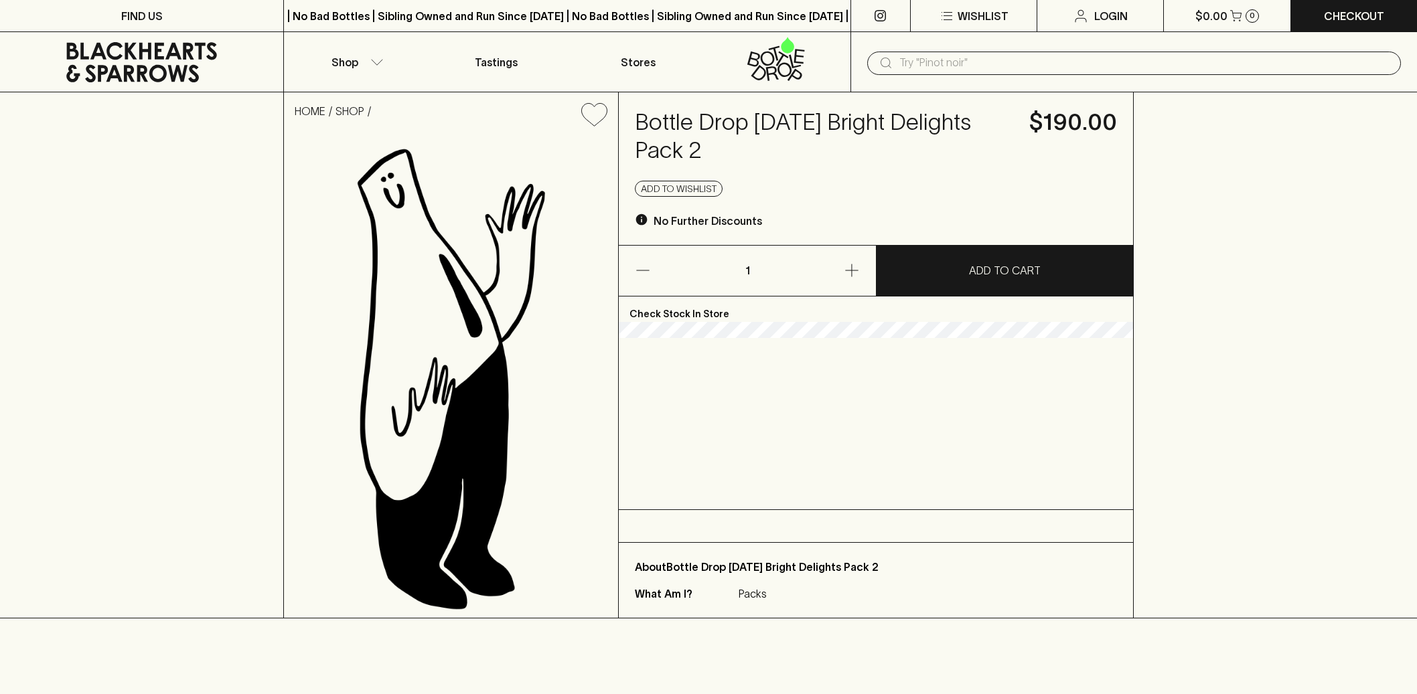  Describe the element at coordinates (708, 221) in the screenshot. I see `p: No Further Discounts` at that location.